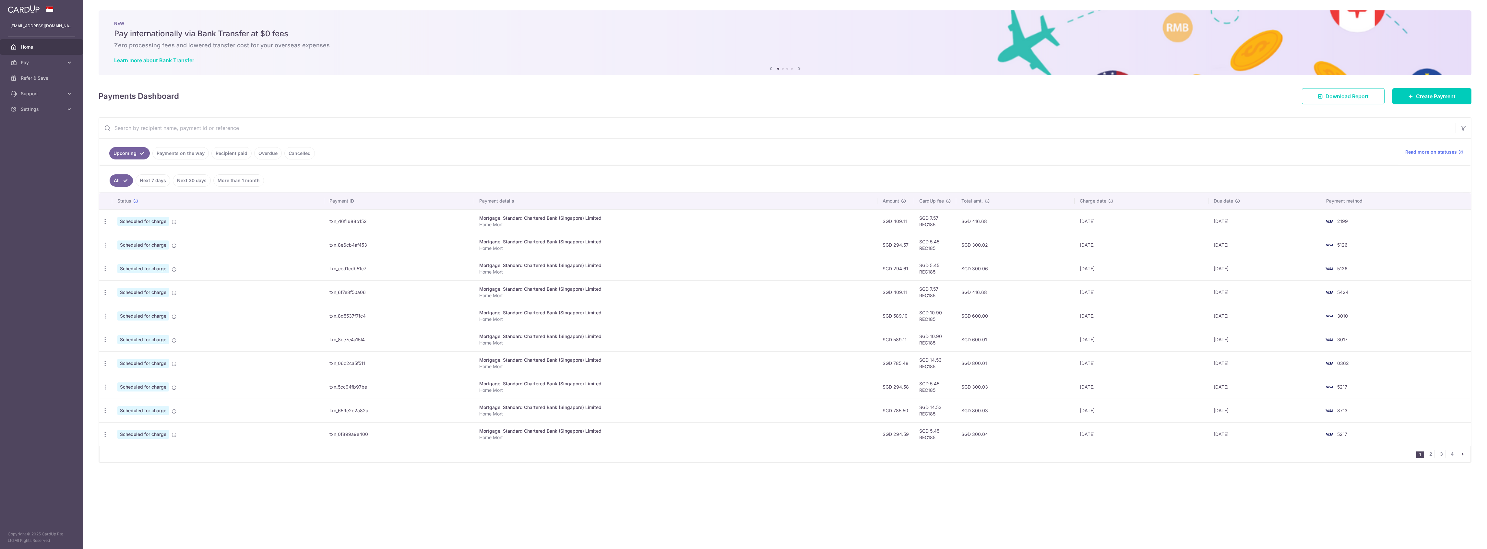  Describe the element at coordinates (895, 387) in the screenshot. I see `td: SGD 294.58` at that location.